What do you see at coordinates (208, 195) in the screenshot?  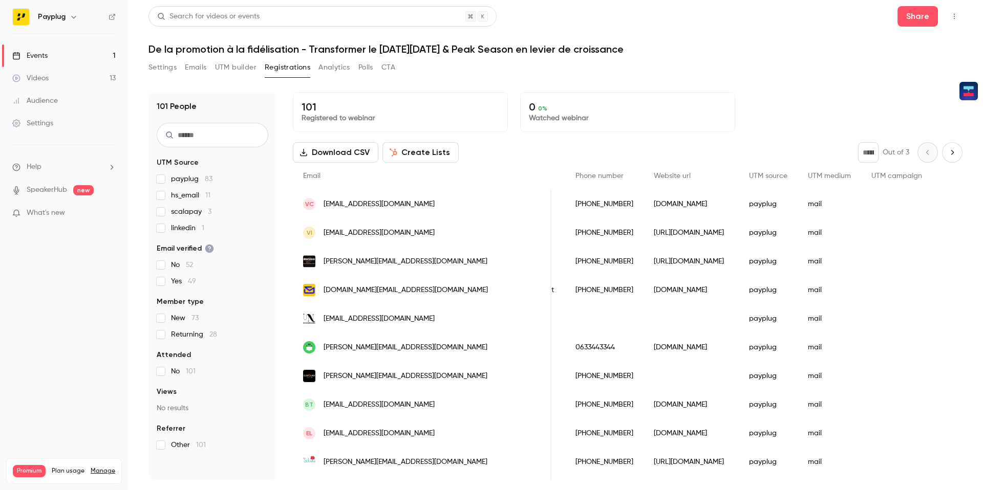 I see `span: 11` at bounding box center [208, 195].